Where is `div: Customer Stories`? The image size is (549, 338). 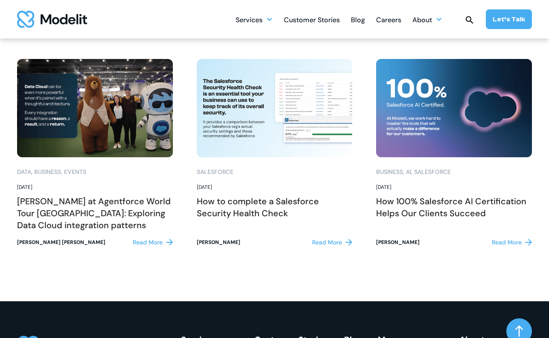 div: Customer Stories is located at coordinates (312, 21).